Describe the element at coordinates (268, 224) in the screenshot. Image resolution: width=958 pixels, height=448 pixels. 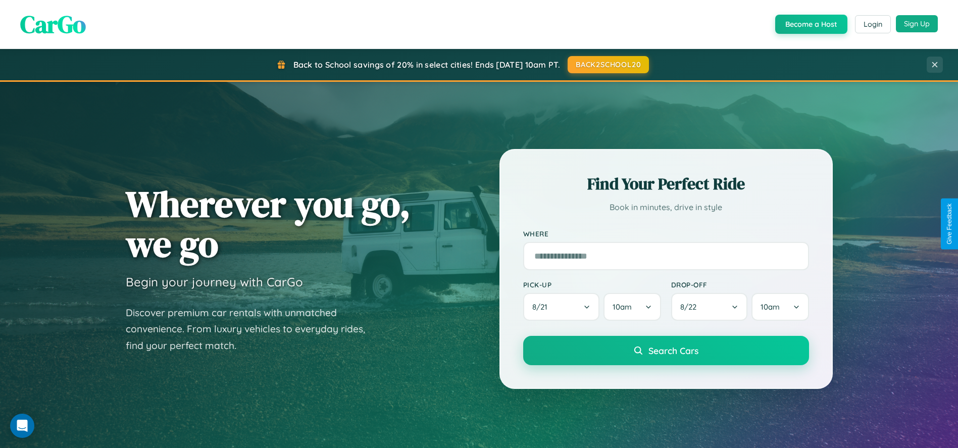
I see `h1: Wherever you go, we go` at that location.